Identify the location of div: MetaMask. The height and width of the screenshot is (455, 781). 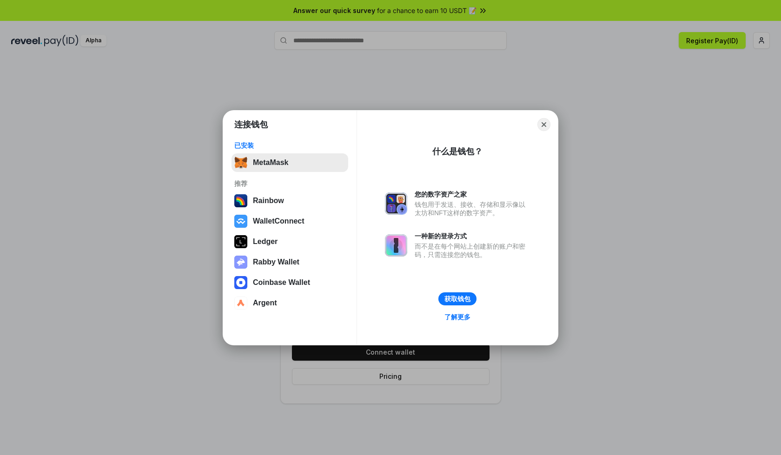
(271, 163).